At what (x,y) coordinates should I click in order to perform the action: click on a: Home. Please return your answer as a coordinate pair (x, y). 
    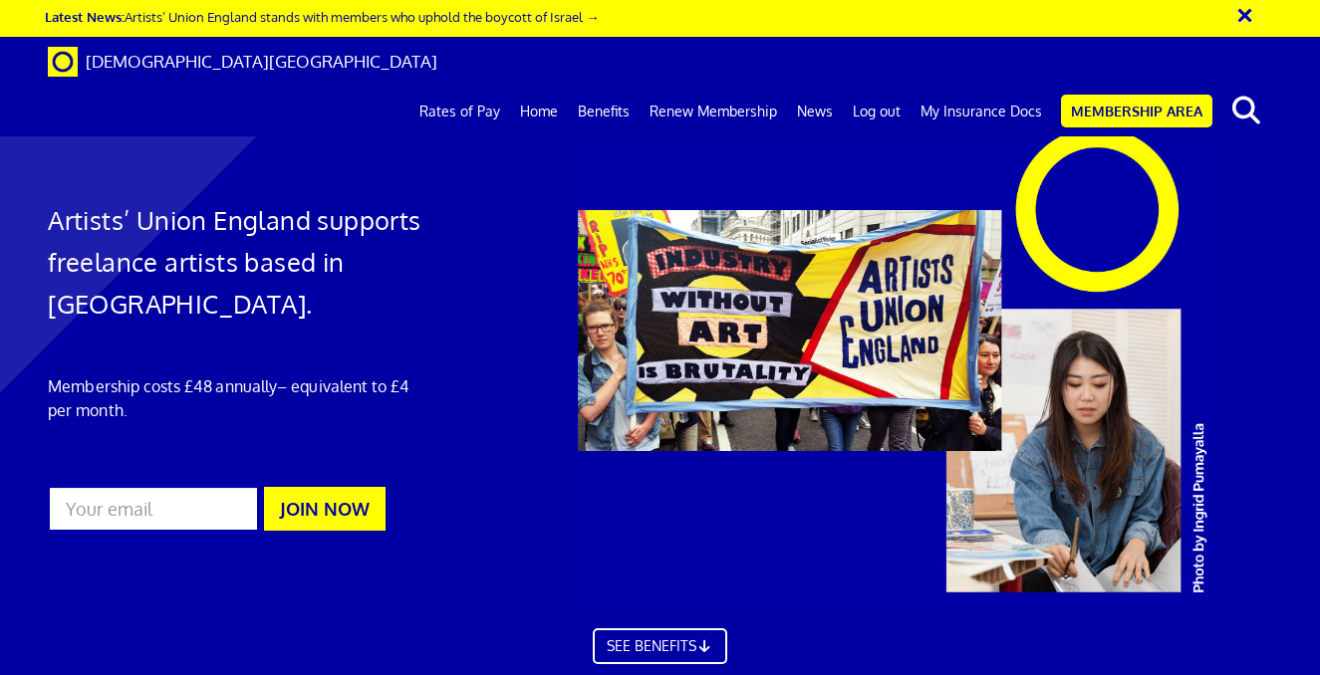
    Looking at the image, I should click on (539, 112).